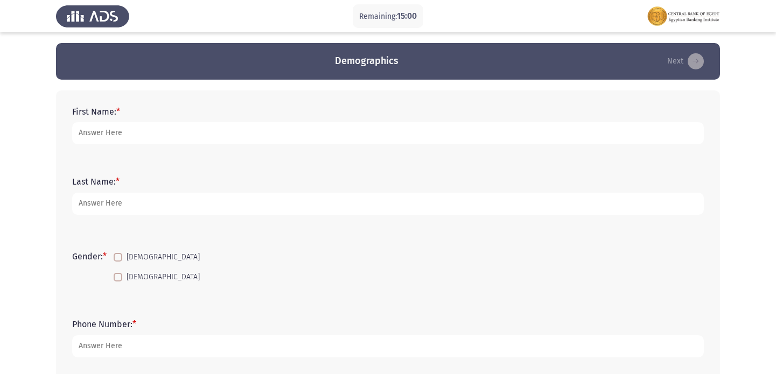  What do you see at coordinates (89, 256) in the screenshot?
I see `label: Gender:` at bounding box center [89, 256].